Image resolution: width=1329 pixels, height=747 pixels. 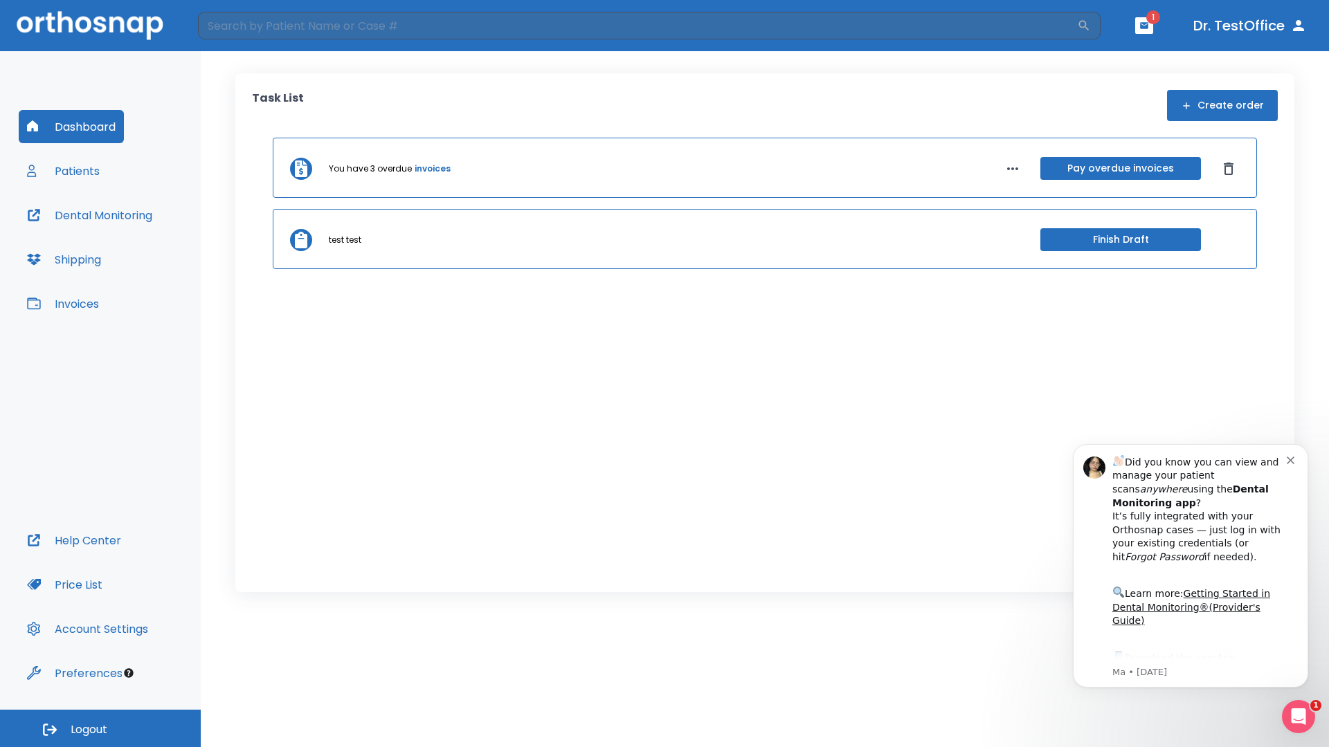 What do you see at coordinates (129, 673) in the screenshot?
I see `div: Tooltip anchor` at bounding box center [129, 673].